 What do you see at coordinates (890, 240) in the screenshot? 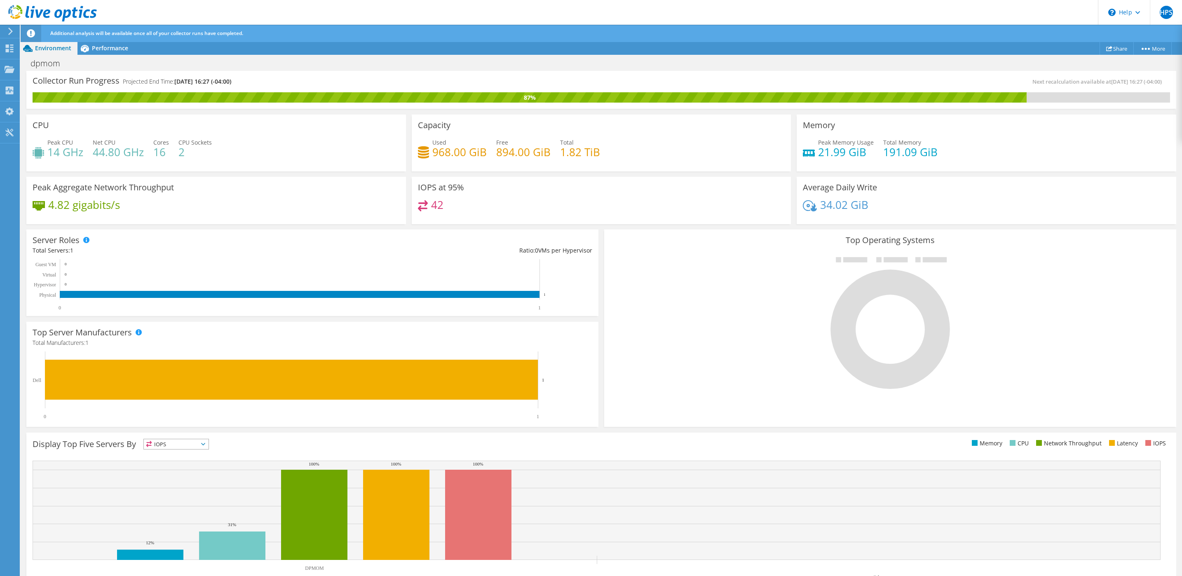
I see `h3: Top Operating Systems` at bounding box center [890, 240].